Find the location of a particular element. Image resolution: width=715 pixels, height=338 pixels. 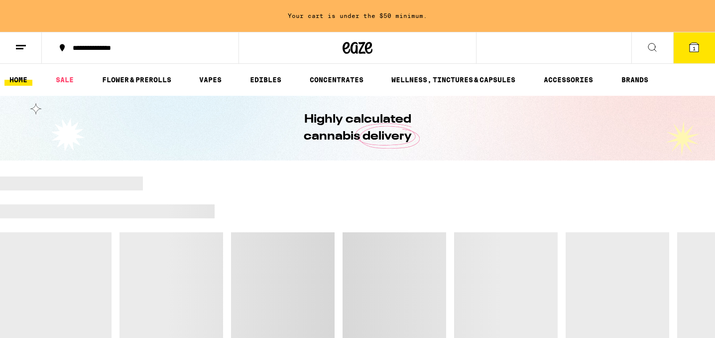

a: WELLNESS, TINCTURES & CAPSULES is located at coordinates (453, 80).